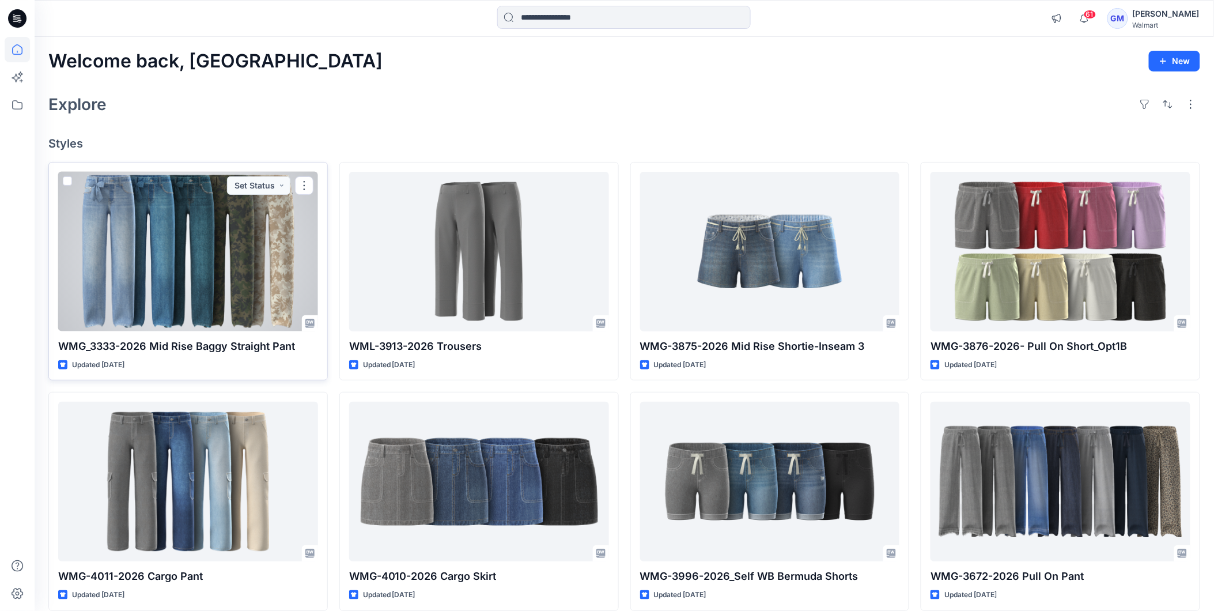 The width and height of the screenshot is (1214, 611). What do you see at coordinates (1060, 251) in the screenshot?
I see `a: WMG-3876-2026- Pull On Short_Opt1B` at bounding box center [1060, 251].